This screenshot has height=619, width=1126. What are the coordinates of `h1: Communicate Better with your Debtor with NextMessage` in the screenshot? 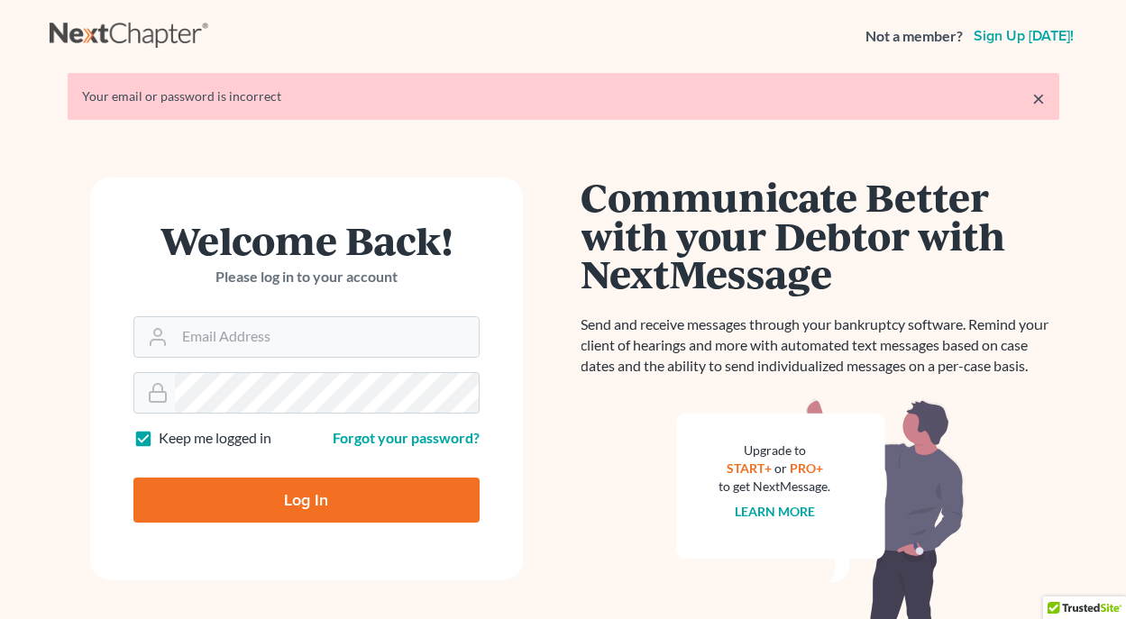 It's located at (820, 235).